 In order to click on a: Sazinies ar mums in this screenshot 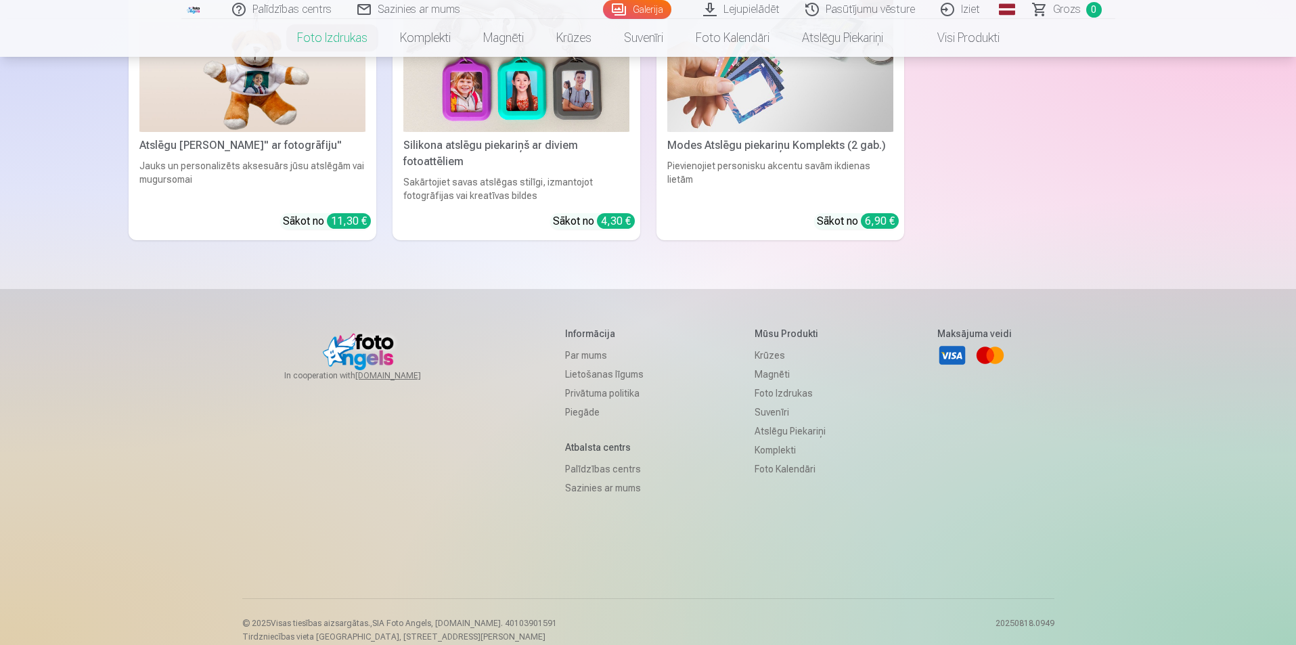, I will do `click(604, 488)`.